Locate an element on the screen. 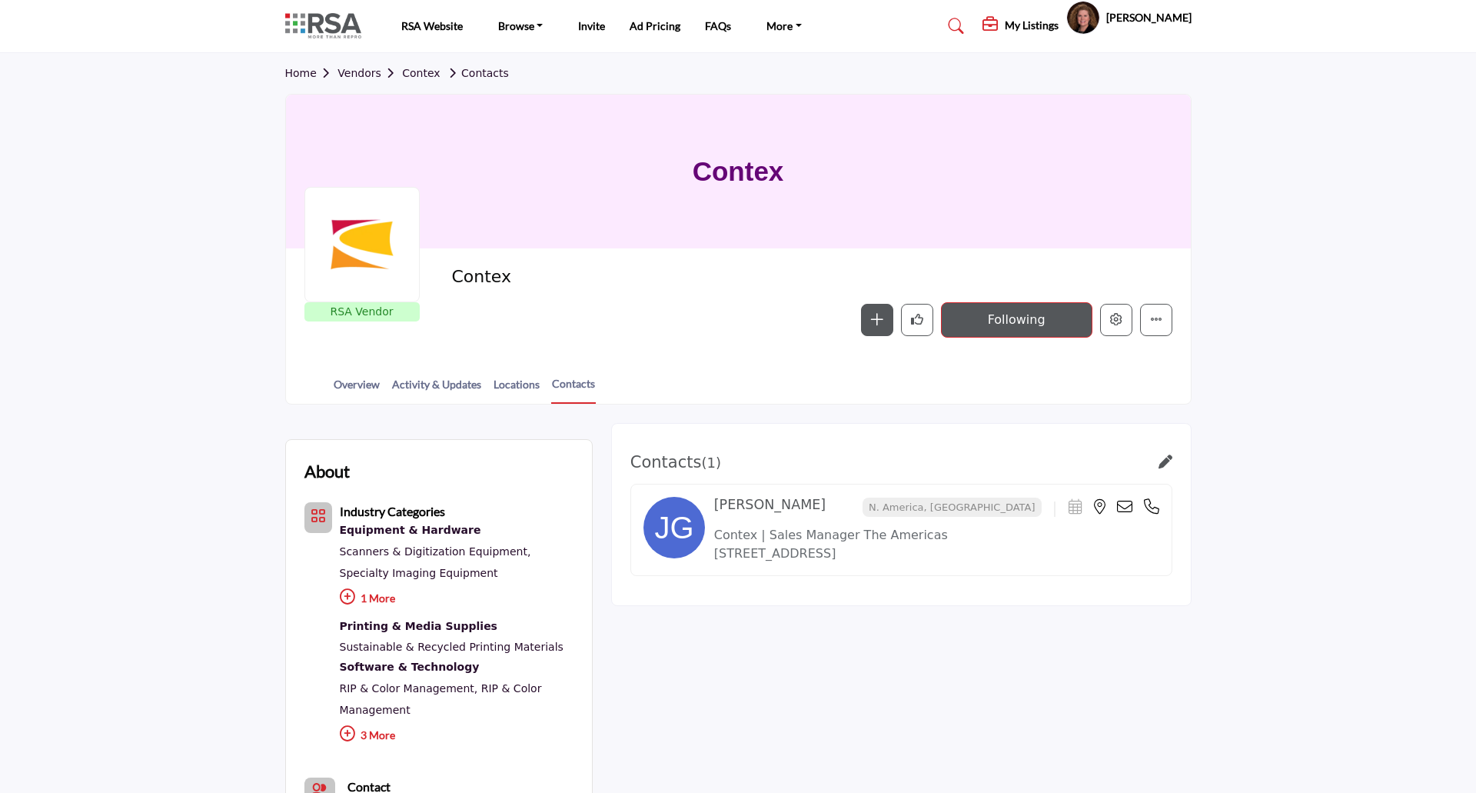  a: Sustainable & Recycled Printing Materials is located at coordinates (451, 647).